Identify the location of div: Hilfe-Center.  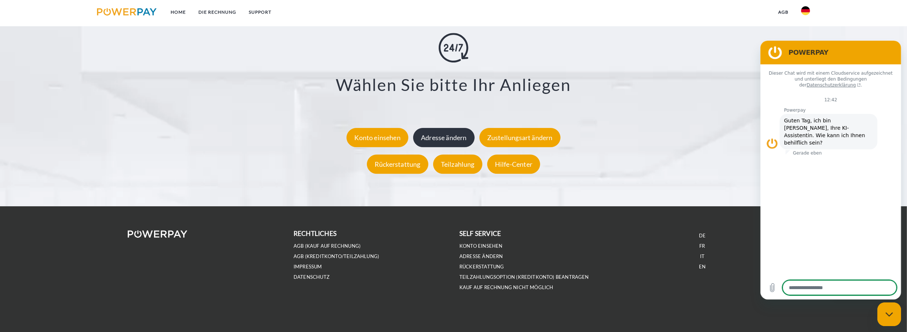
(513, 164).